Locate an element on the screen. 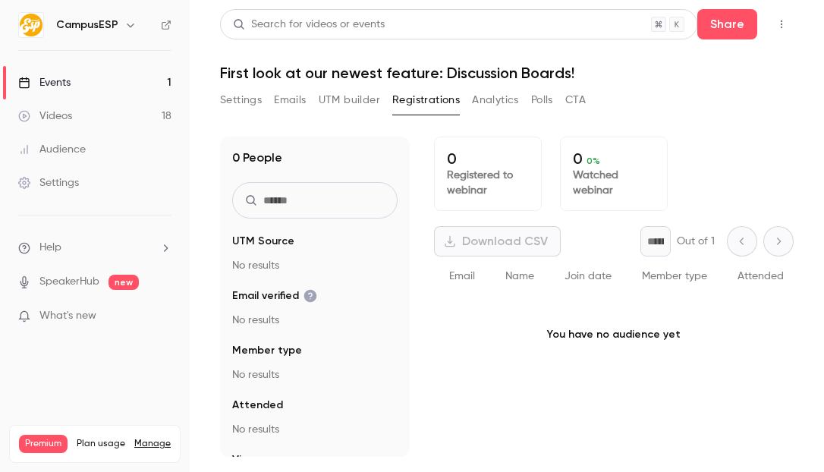 This screenshot has width=824, height=472. span: 0 % is located at coordinates (594, 161).